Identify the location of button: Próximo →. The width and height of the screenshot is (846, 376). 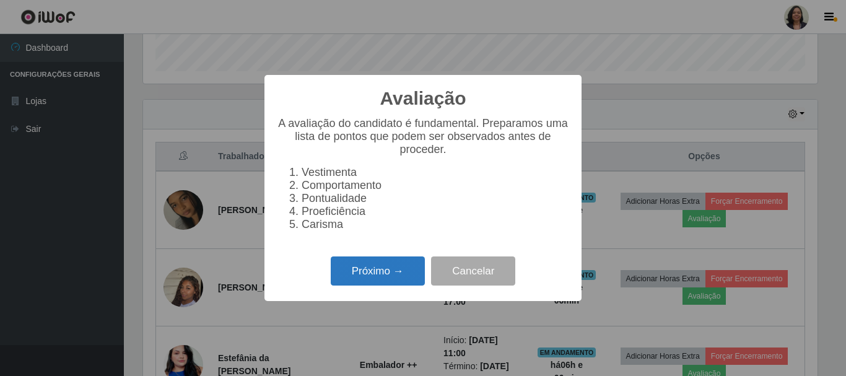
(378, 271).